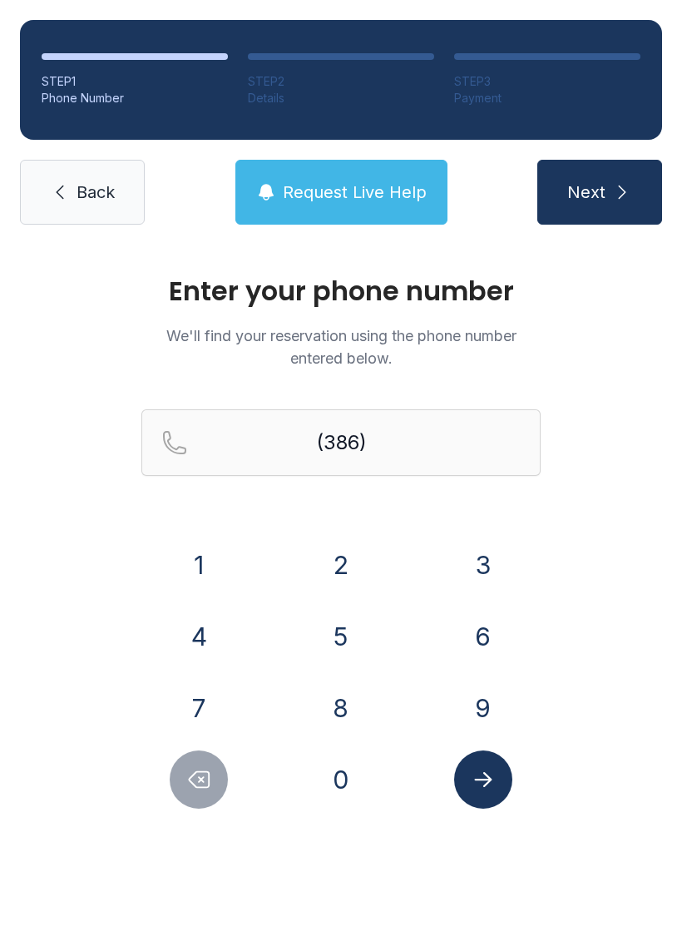 Image resolution: width=682 pixels, height=941 pixels. What do you see at coordinates (135, 82) in the screenshot?
I see `div: STEP 1` at bounding box center [135, 82].